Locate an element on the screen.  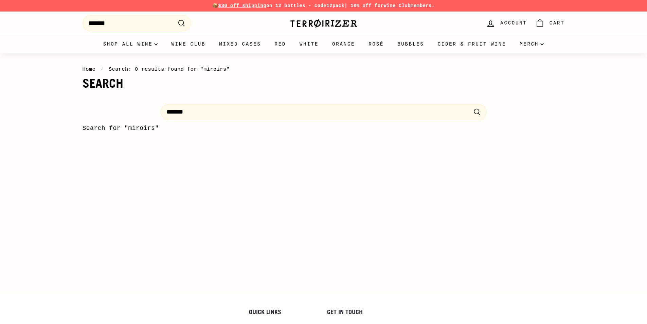
a: Cart is located at coordinates (550, 23).